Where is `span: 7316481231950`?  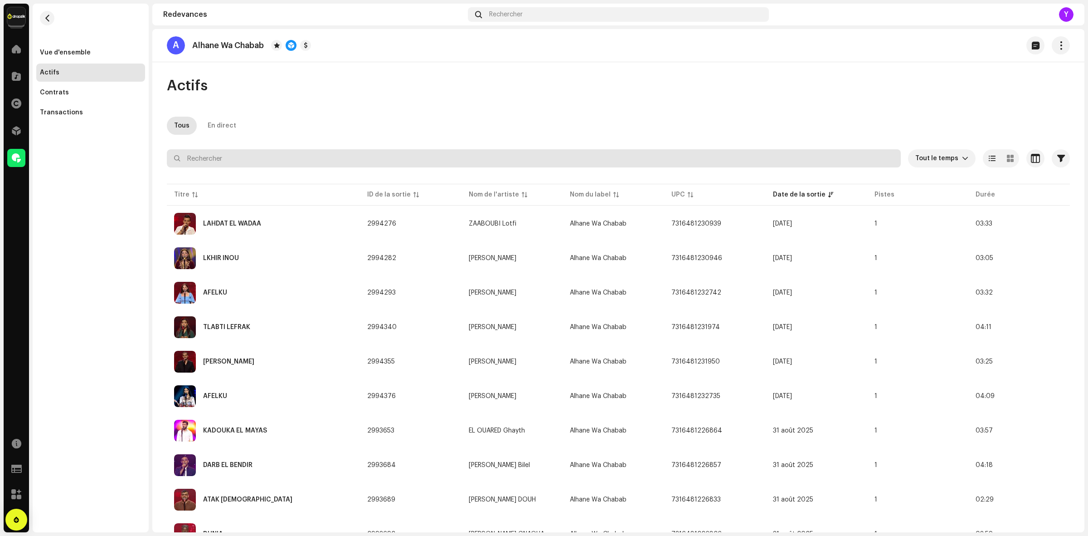 span: 7316481231950 is located at coordinates (696, 361).